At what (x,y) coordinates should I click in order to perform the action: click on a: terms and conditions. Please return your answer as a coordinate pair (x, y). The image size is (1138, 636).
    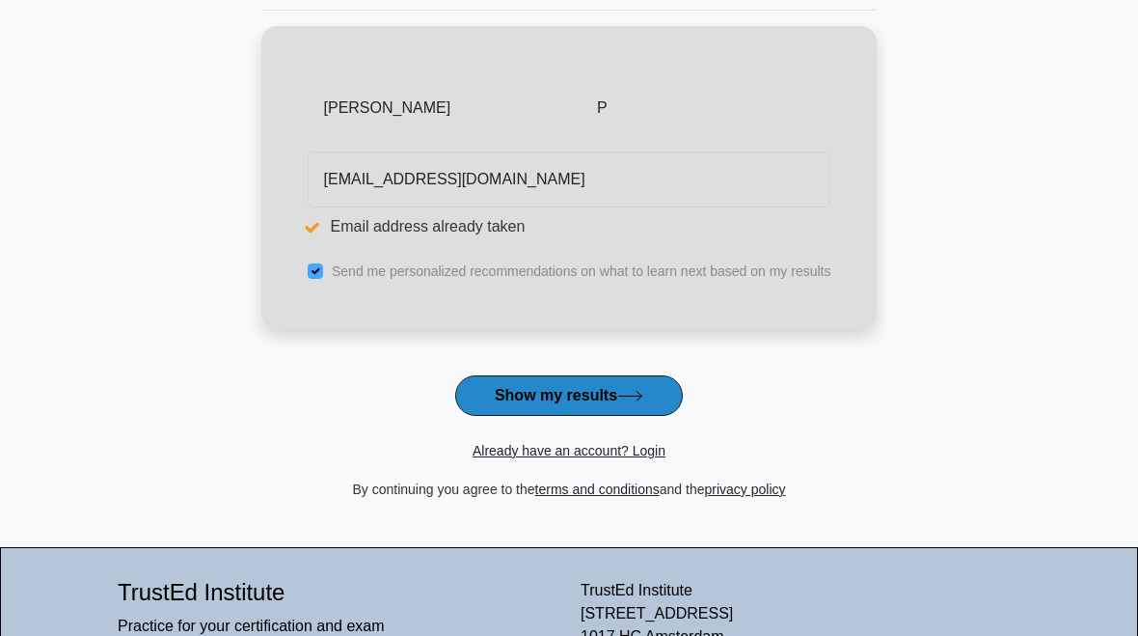
    Looking at the image, I should click on (597, 489).